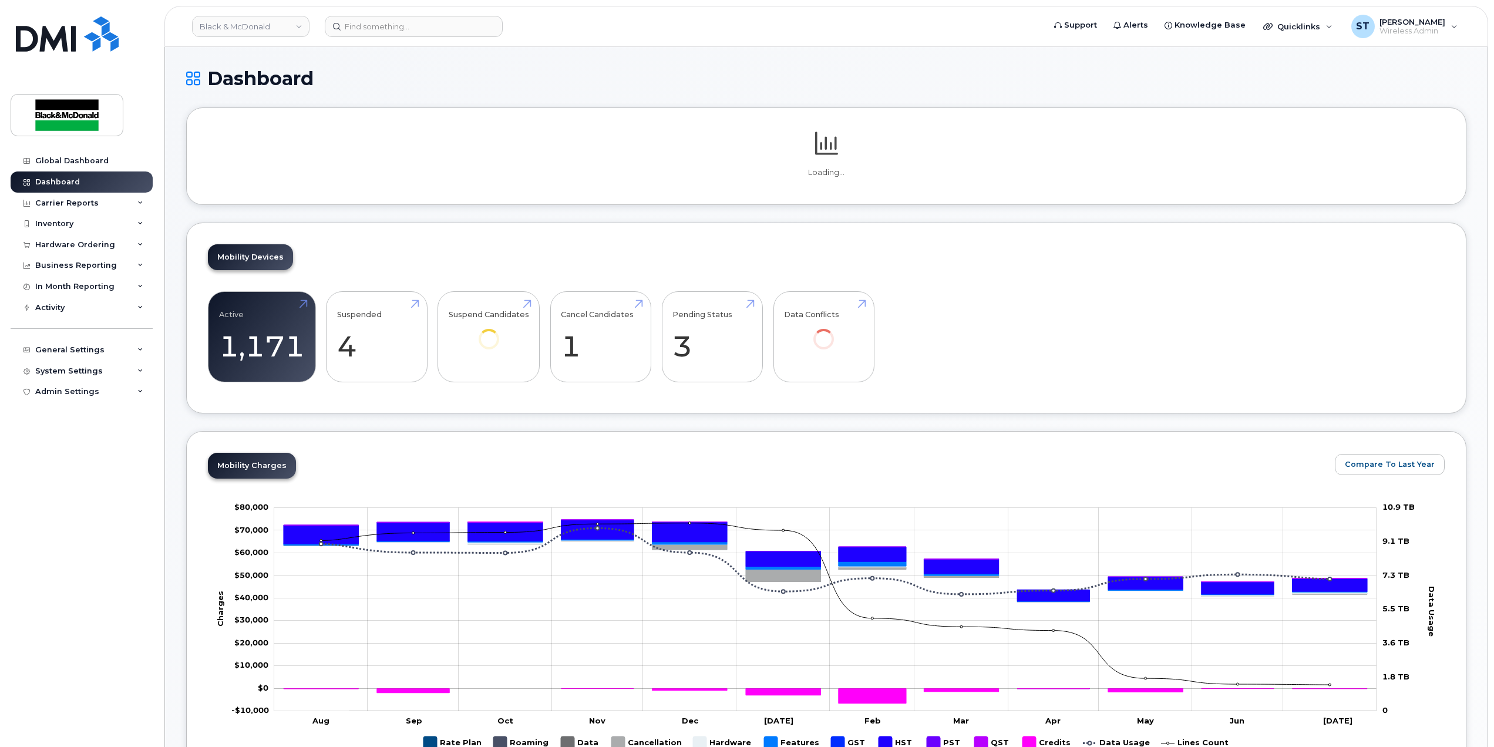 The image size is (1494, 747). Describe the element at coordinates (376, 337) in the screenshot. I see `a: Suspended 4` at that location.